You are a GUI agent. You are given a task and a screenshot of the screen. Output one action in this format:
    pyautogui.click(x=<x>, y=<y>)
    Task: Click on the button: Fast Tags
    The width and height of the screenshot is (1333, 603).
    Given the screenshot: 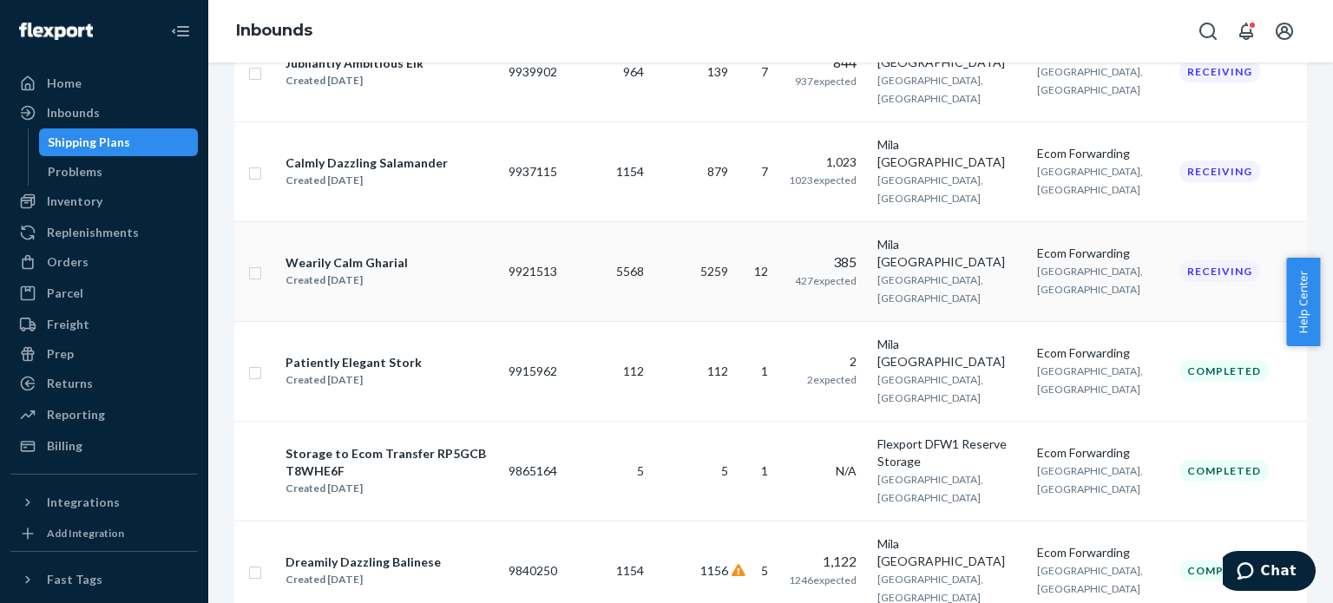 What is the action you would take?
    pyautogui.click(x=104, y=580)
    